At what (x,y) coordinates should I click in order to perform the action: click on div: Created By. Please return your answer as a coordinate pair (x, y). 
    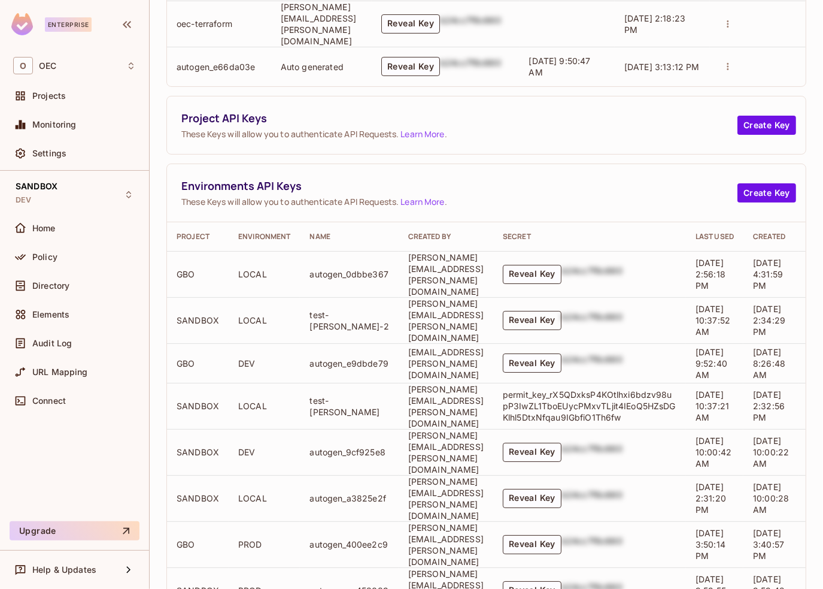
    Looking at the image, I should click on (446, 236).